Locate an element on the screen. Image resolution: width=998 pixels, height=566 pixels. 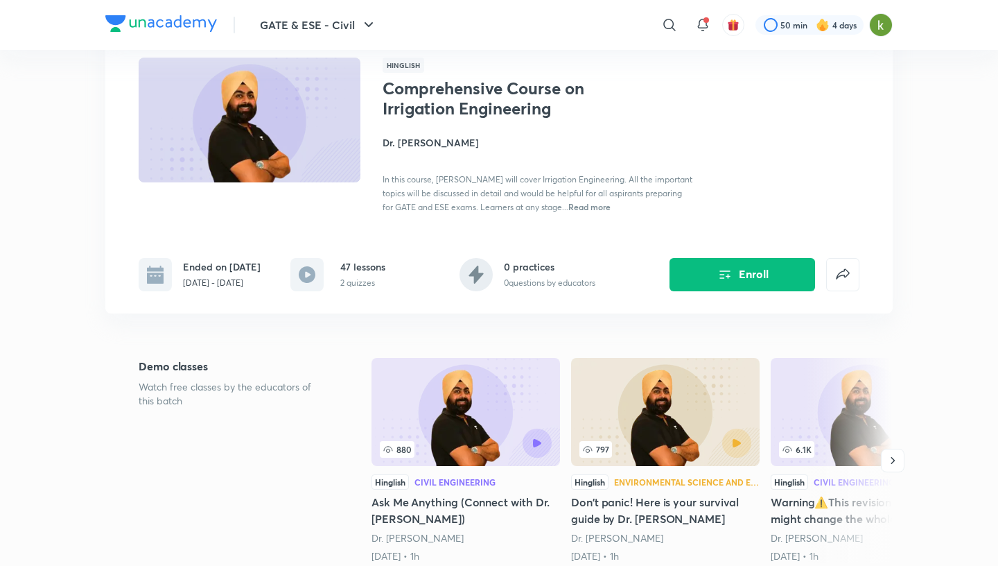
a: Warning⚠️This revision method might change the whole game🎯 is located at coordinates (865, 460).